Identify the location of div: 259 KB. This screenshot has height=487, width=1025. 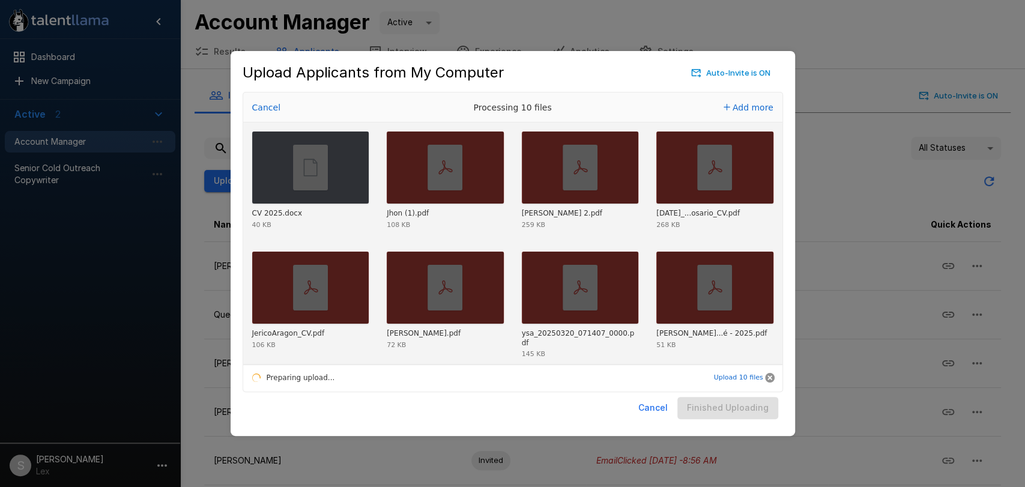
(533, 225).